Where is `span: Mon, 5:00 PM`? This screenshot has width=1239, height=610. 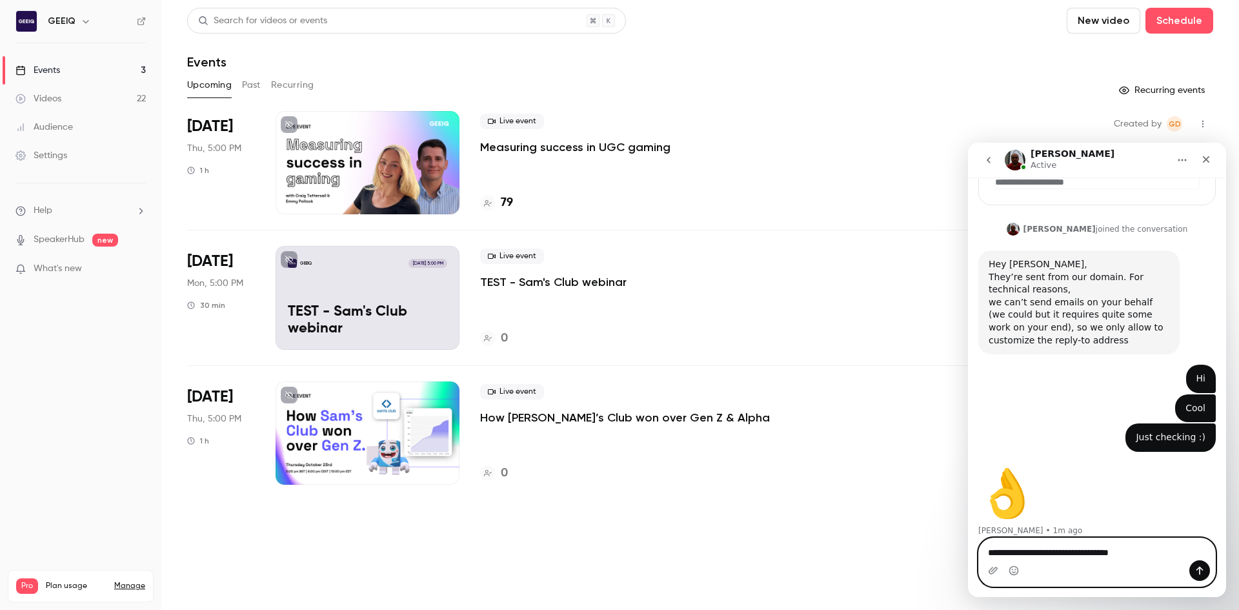
span: Mon, 5:00 PM is located at coordinates (215, 283).